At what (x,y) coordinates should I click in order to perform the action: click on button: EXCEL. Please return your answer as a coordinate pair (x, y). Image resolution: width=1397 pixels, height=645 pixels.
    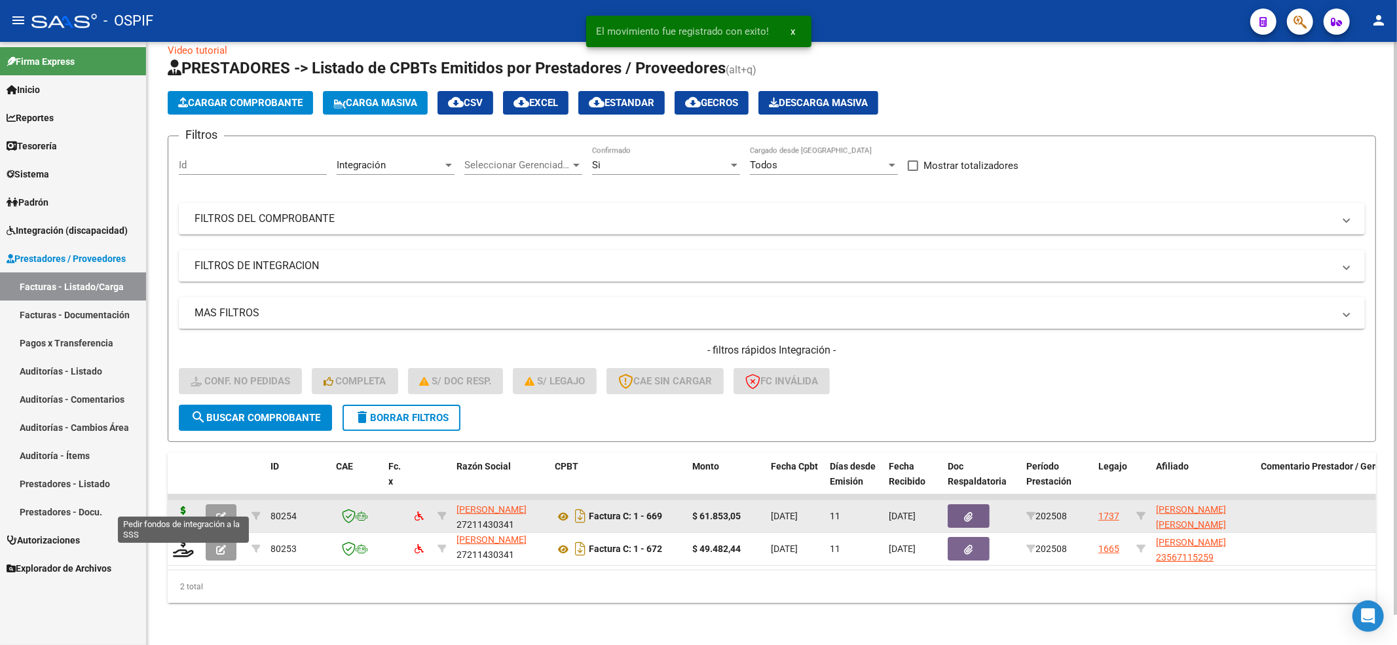
    Looking at the image, I should click on (536, 103).